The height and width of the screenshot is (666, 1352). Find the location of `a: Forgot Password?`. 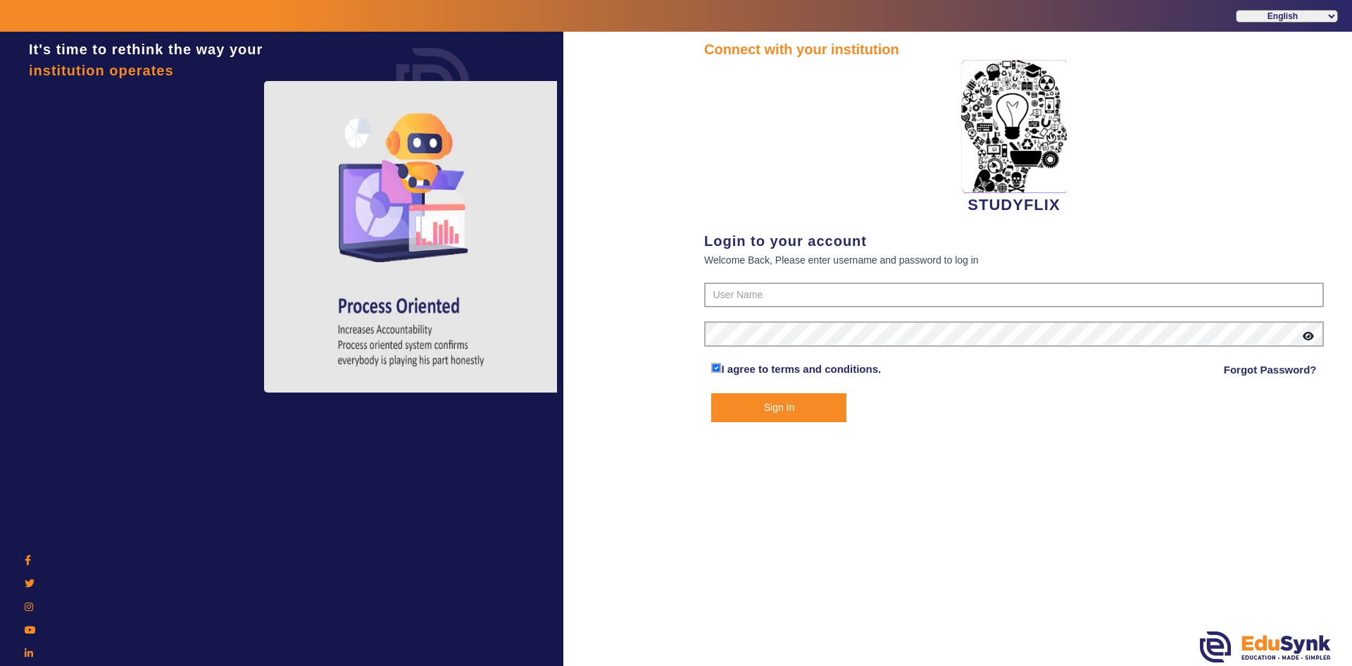

a: Forgot Password? is located at coordinates (1271, 370).